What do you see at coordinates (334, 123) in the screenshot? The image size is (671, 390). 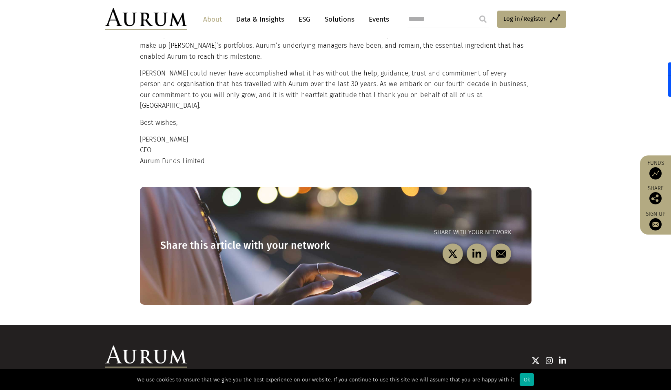 I see `p: Best wishes,` at bounding box center [334, 123].